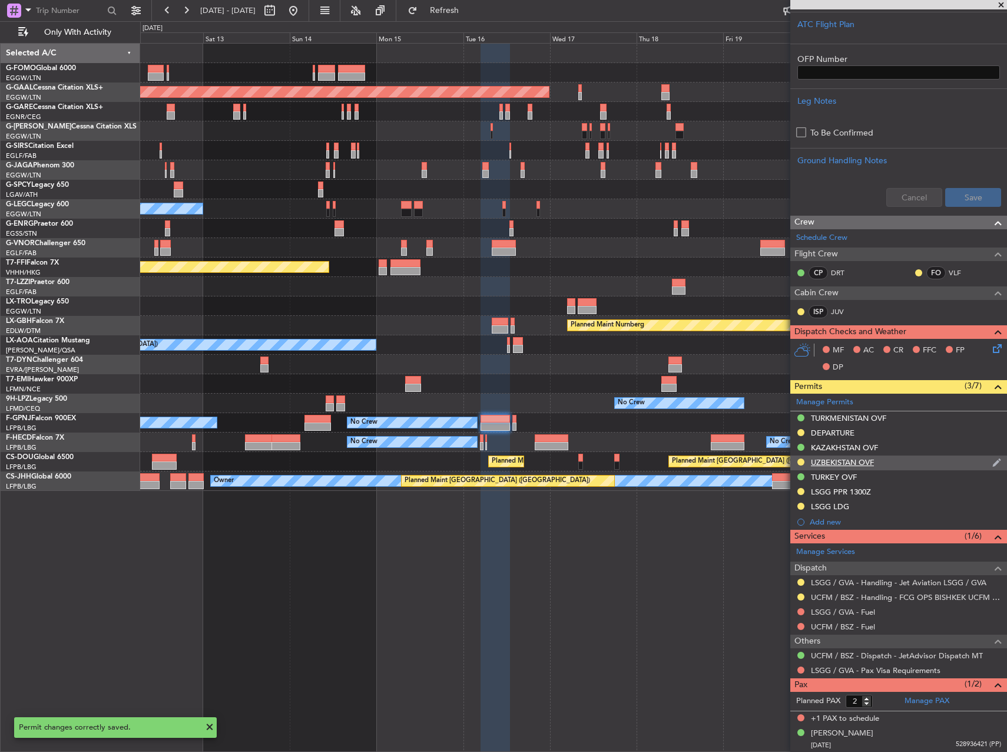  I want to click on a: F-HECDFalcon 7X, so click(35, 438).